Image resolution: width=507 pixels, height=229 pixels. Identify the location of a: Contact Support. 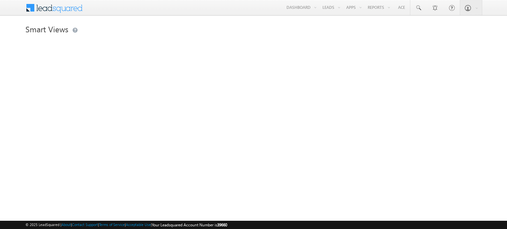
(85, 225).